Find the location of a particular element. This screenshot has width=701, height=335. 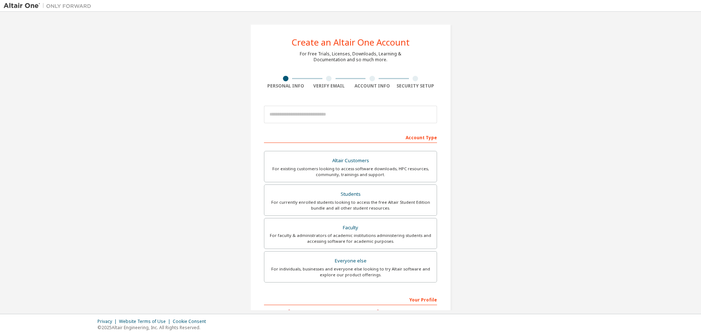

img: Altair One is located at coordinates (49, 6).